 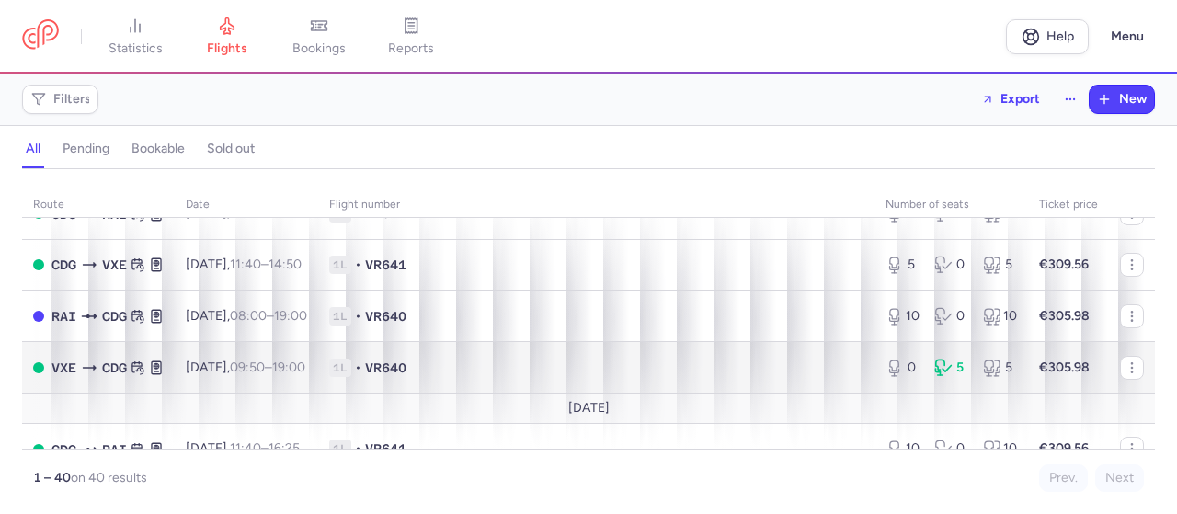 I want to click on span: Filters, so click(x=72, y=99).